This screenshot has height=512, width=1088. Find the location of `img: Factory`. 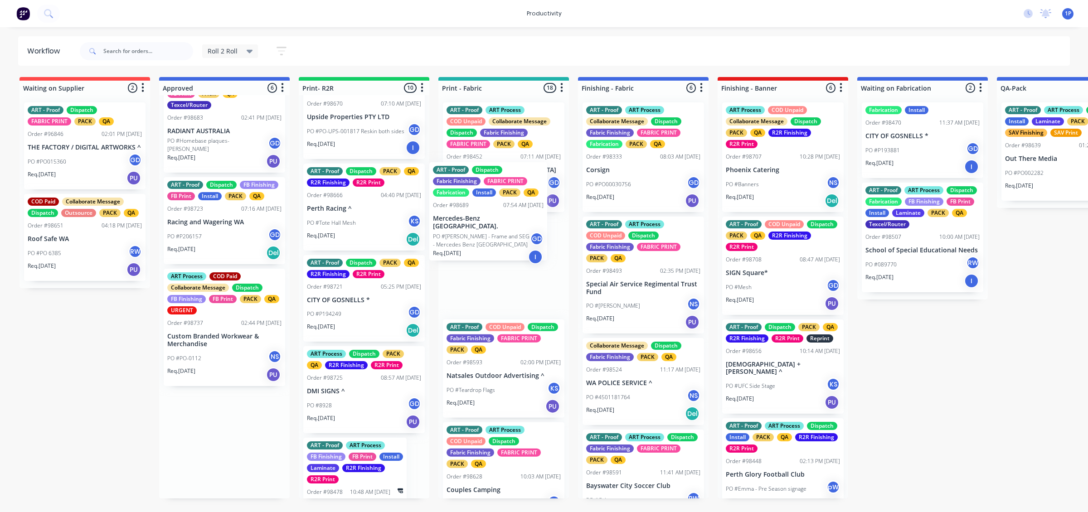

img: Factory is located at coordinates (23, 14).